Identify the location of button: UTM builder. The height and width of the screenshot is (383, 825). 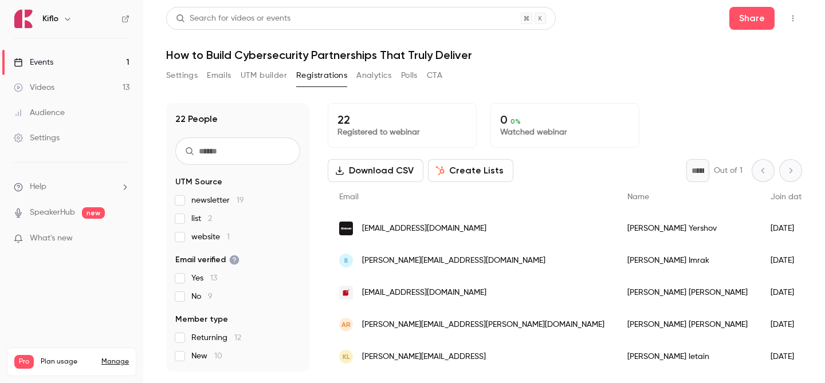
(263, 76).